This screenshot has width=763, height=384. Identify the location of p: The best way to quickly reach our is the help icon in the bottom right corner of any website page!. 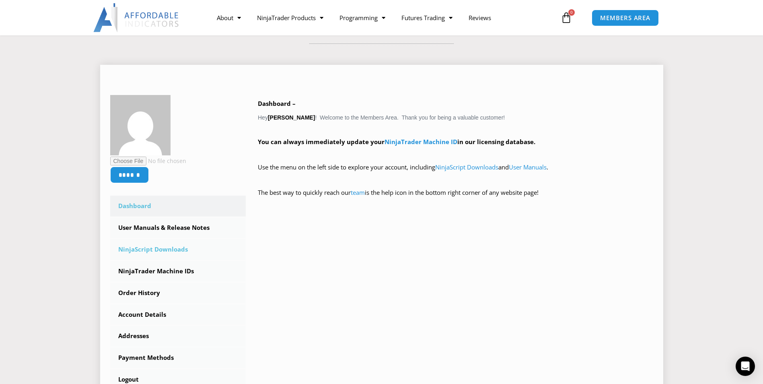
(456, 198).